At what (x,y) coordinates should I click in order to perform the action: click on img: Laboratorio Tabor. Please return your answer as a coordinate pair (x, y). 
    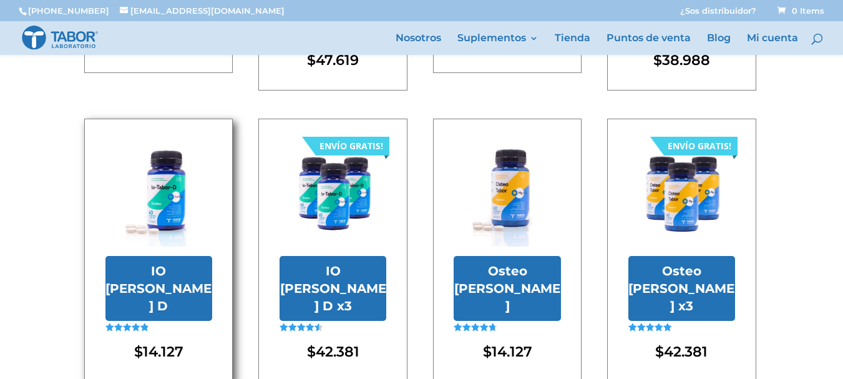
    Looking at the image, I should click on (60, 37).